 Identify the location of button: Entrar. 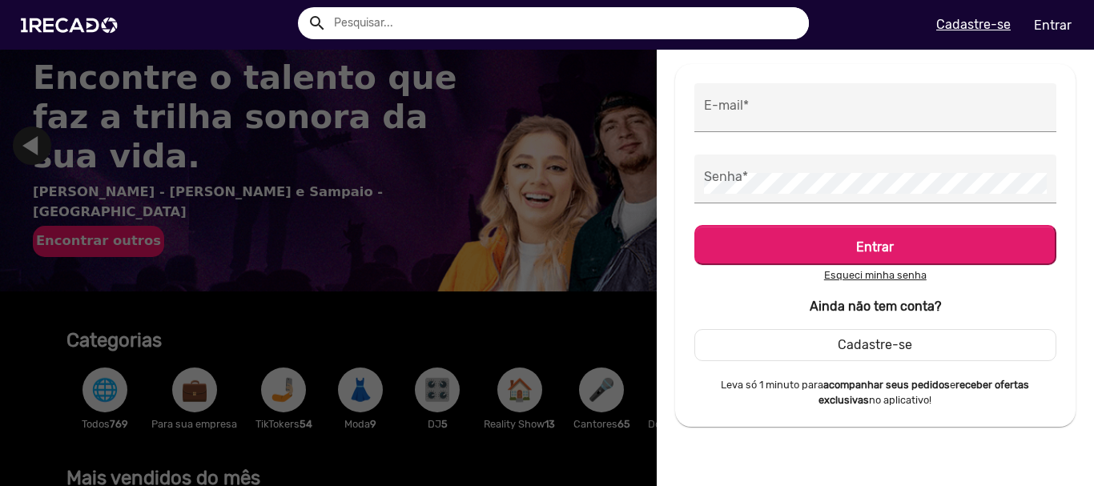
(875, 245).